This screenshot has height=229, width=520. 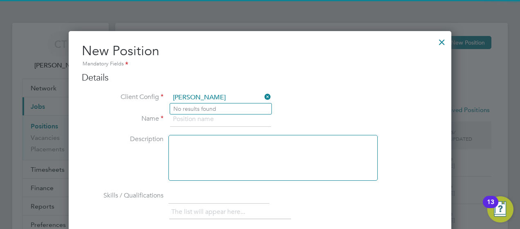 What do you see at coordinates (123, 97) in the screenshot?
I see `label: Client Config` at bounding box center [123, 97].